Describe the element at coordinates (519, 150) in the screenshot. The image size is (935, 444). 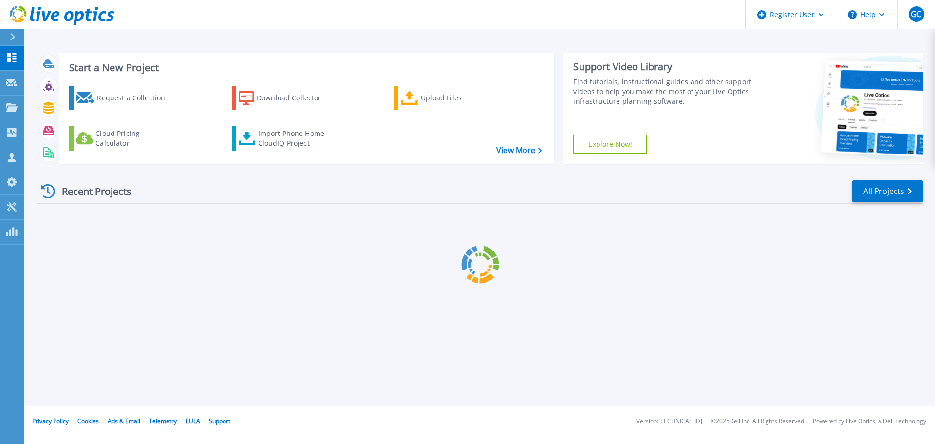
I see `a: View More` at that location.